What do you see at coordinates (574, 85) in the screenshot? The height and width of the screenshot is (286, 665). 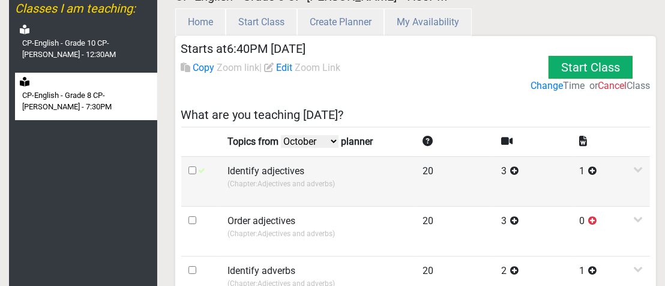 I see `span: Time` at bounding box center [574, 85].